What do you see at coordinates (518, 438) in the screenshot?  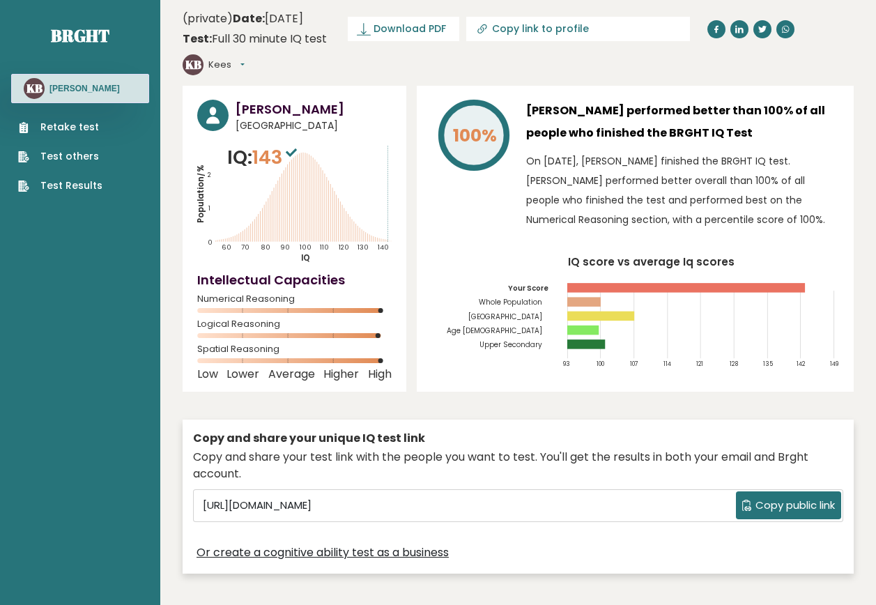 I see `div: Copy and share your unique IQ test link` at bounding box center [518, 438].